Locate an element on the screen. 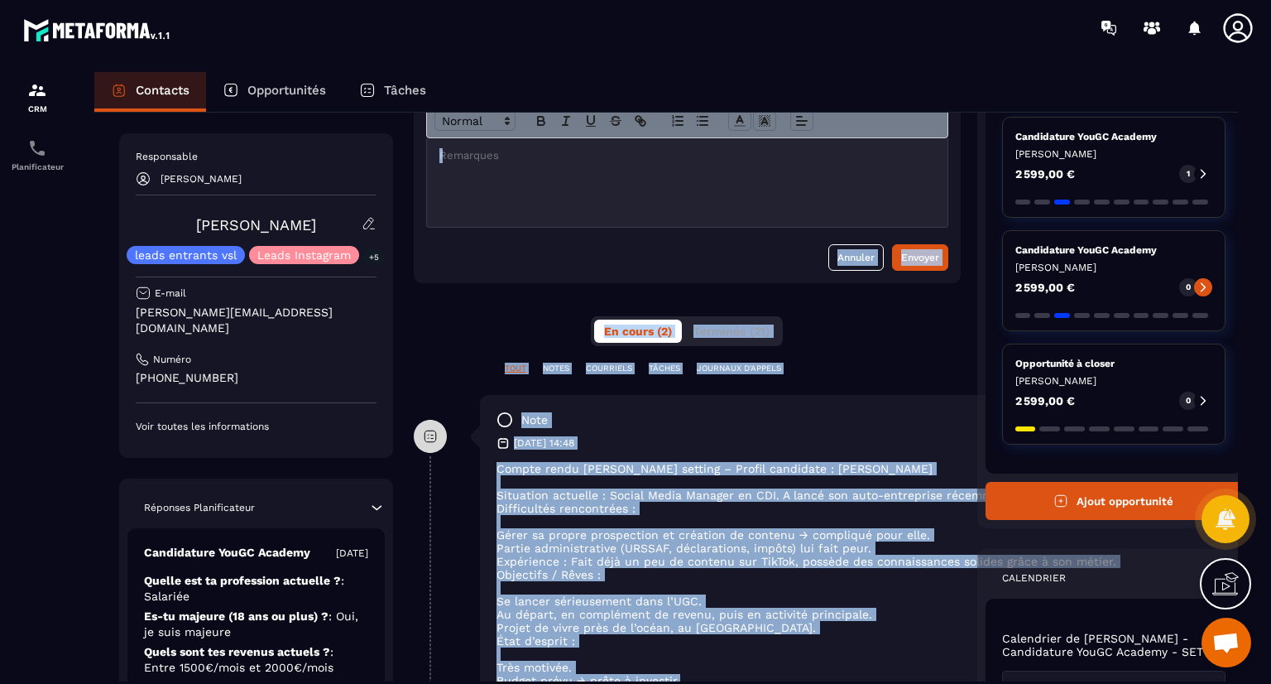 Image resolution: width=1271 pixels, height=684 pixels. p: CRM is located at coordinates (37, 108).